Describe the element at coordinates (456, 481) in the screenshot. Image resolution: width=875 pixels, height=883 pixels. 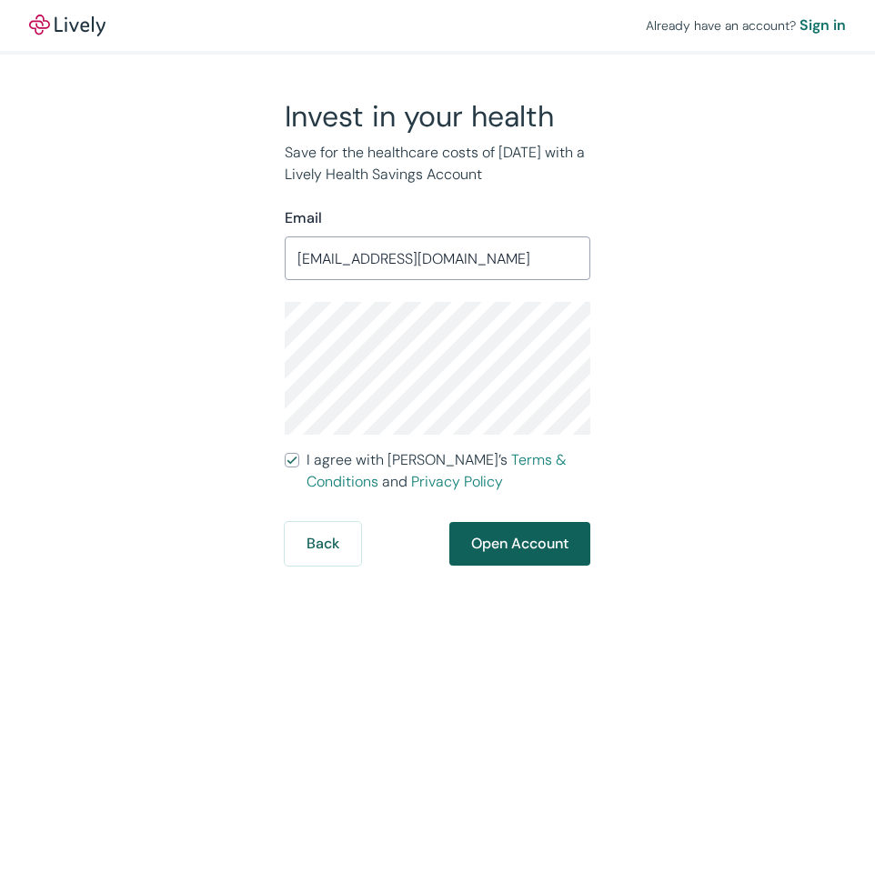
I see `a: Privacy Policy` at that location.